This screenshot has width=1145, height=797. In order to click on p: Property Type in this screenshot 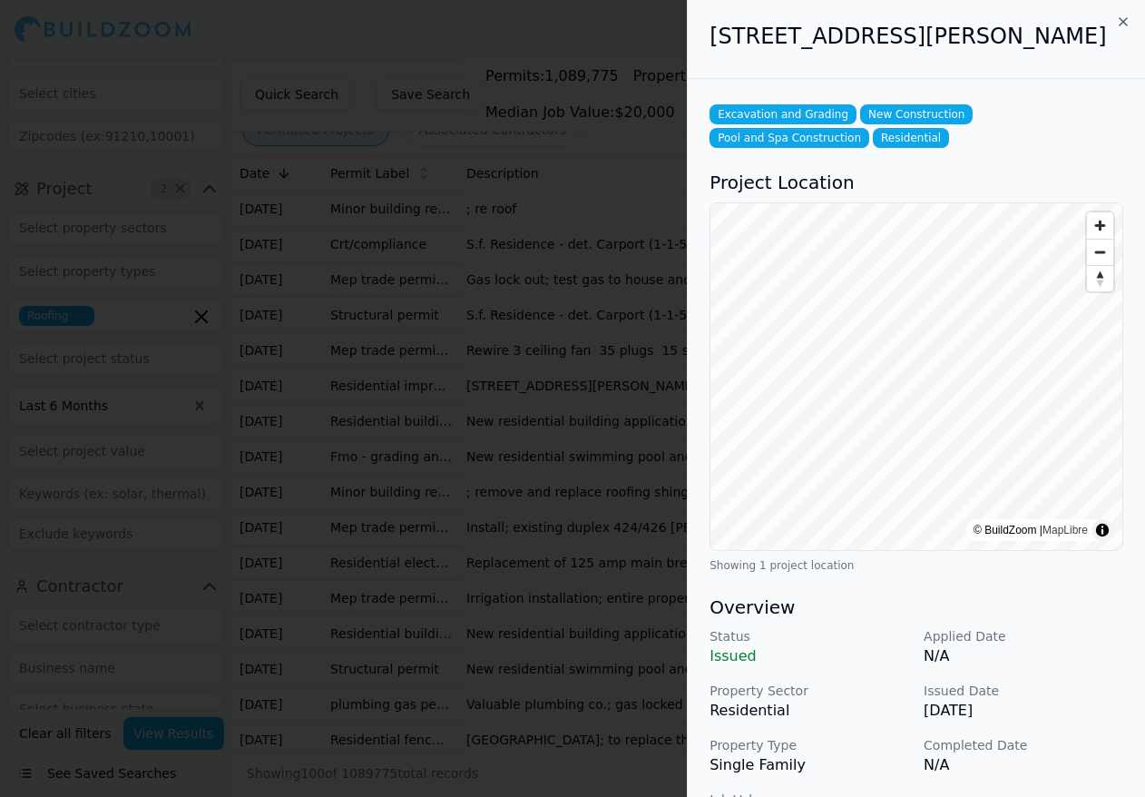, I will do `click(810, 745)`.